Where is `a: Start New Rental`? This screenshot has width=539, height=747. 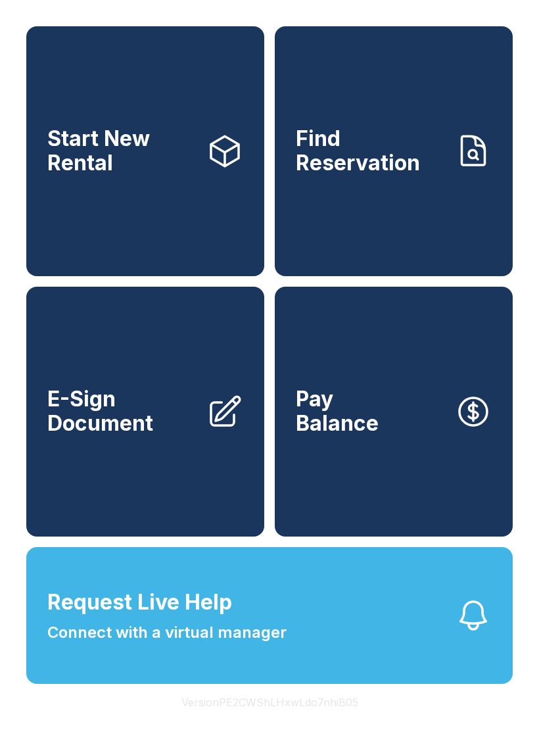 a: Start New Rental is located at coordinates (145, 151).